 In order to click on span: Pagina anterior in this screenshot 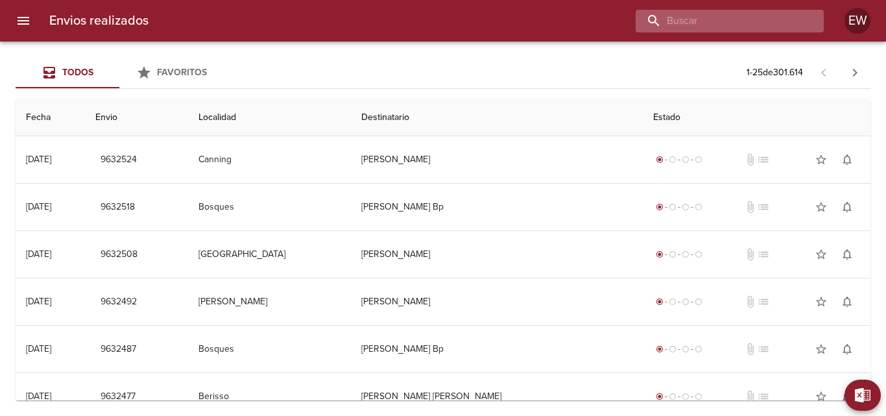, I will do `click(824, 72)`.